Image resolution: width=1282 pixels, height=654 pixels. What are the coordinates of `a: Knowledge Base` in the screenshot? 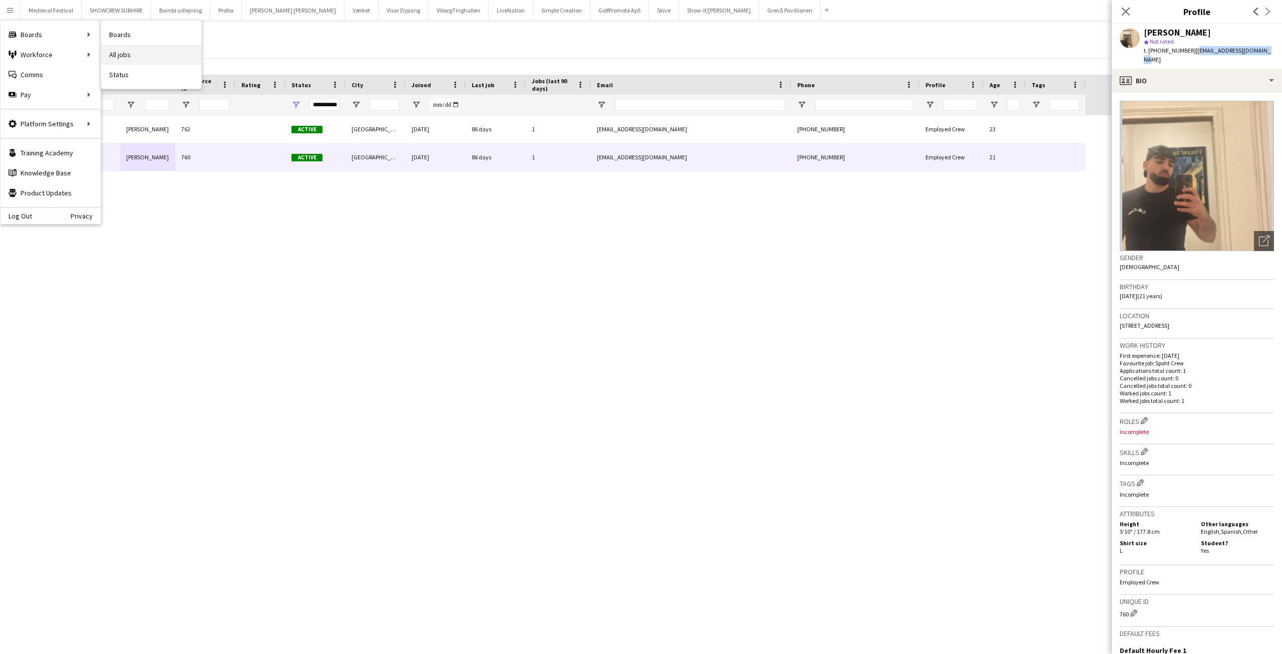 It's located at (51, 173).